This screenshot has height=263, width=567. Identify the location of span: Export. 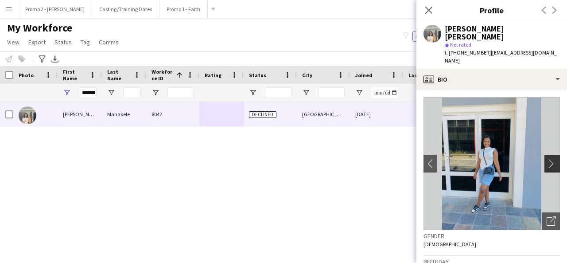
(37, 42).